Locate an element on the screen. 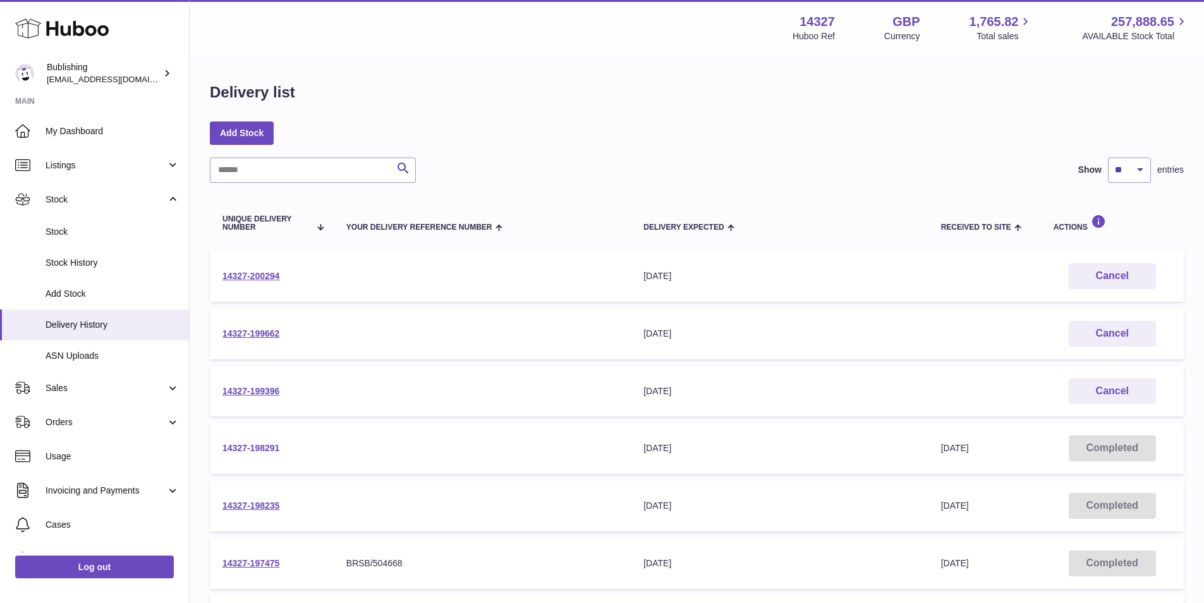 The image size is (1204, 603). a: Add Stock is located at coordinates (242, 133).